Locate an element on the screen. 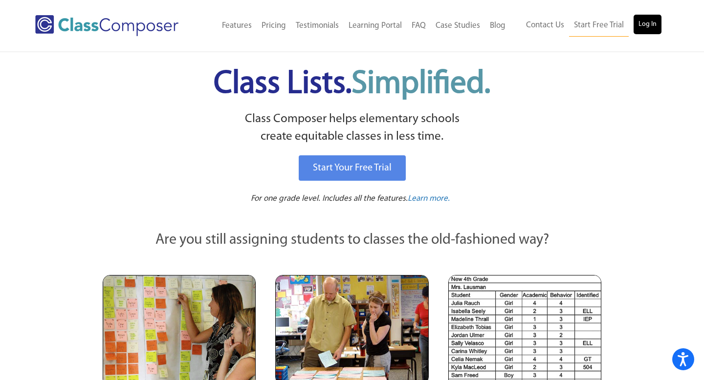 Image resolution: width=704 pixels, height=380 pixels. a: Start Free Trial is located at coordinates (599, 25).